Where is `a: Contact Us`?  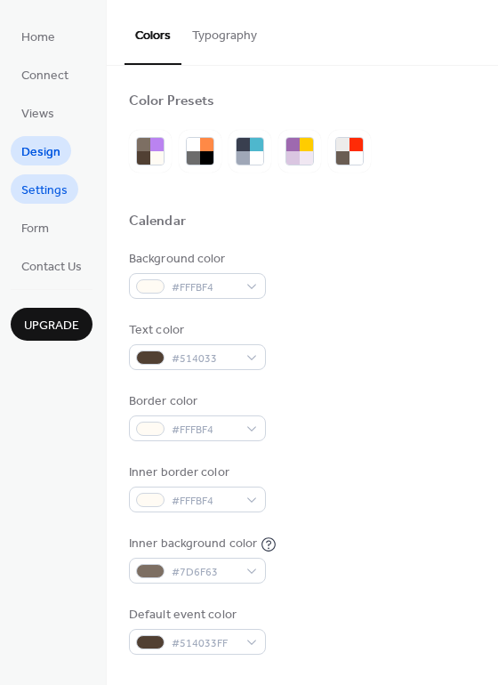
a: Contact Us is located at coordinates (52, 265).